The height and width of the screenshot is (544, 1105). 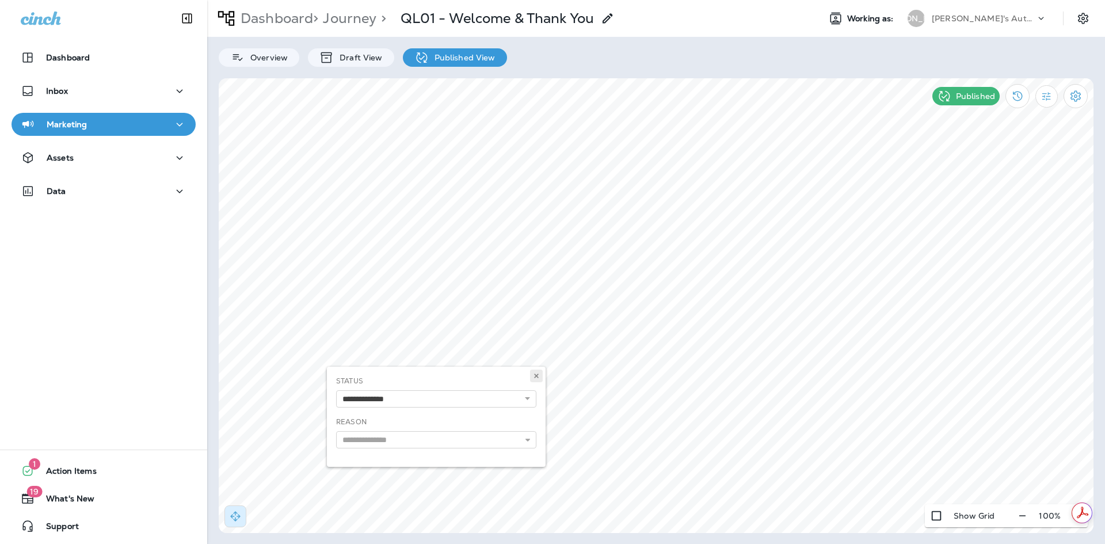 I want to click on p: Assets, so click(x=60, y=158).